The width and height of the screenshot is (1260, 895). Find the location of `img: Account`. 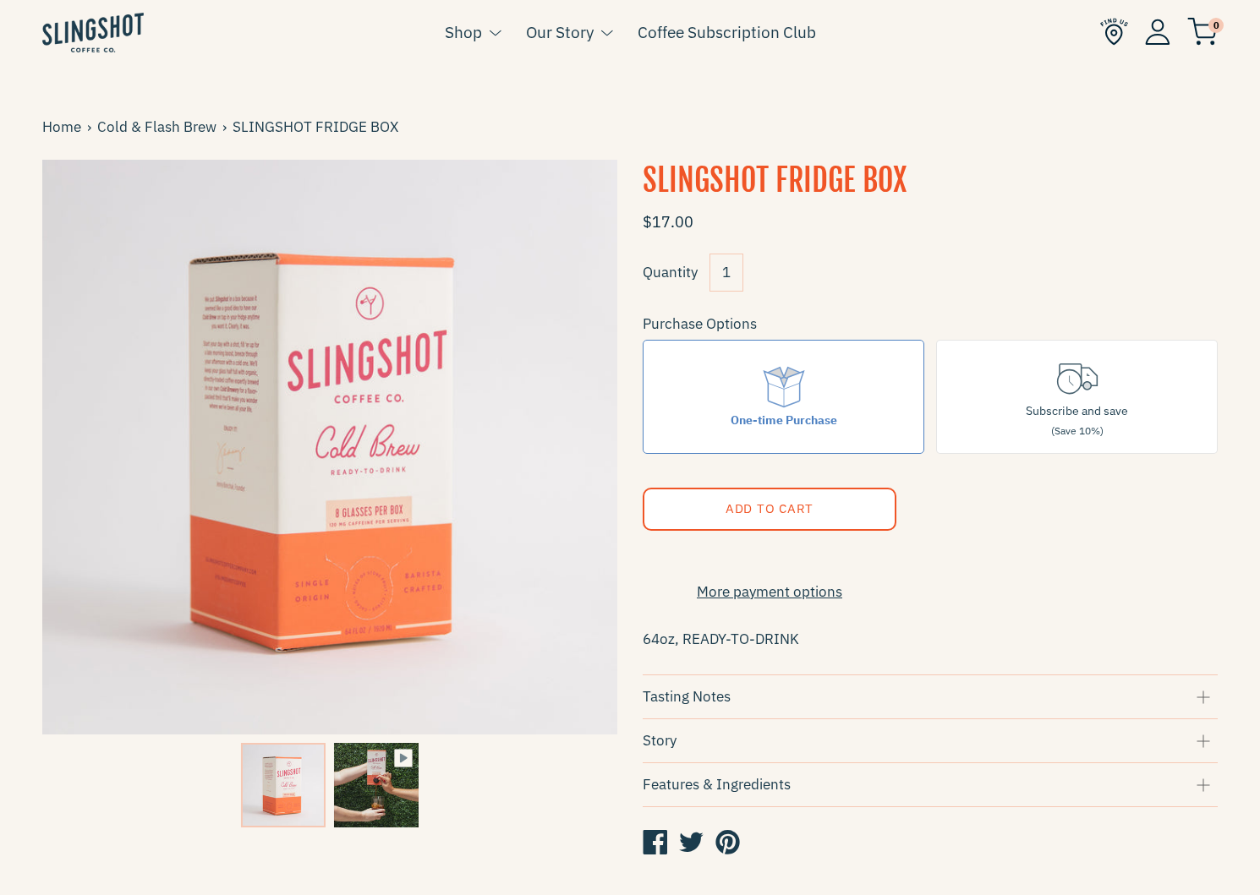

img: Account is located at coordinates (1157, 31).